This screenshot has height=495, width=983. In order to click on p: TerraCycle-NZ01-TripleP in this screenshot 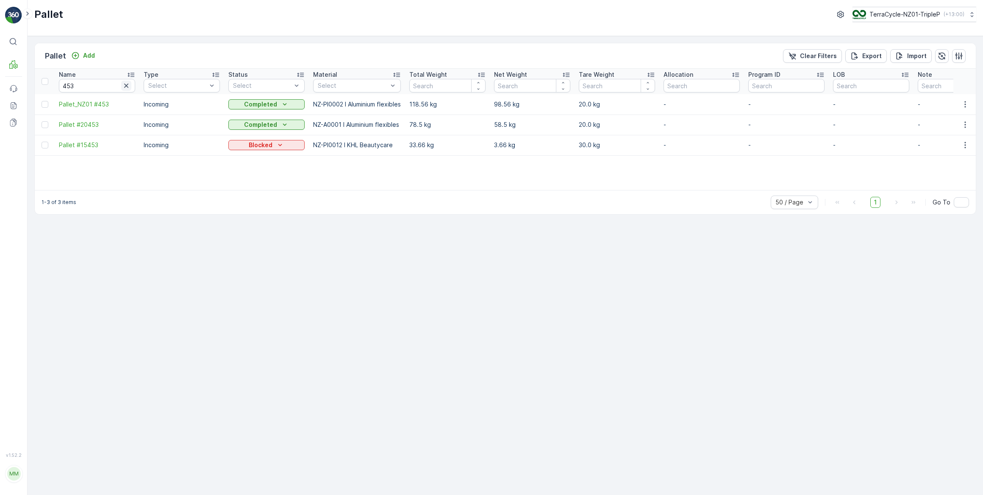, I will do `click(905, 14)`.